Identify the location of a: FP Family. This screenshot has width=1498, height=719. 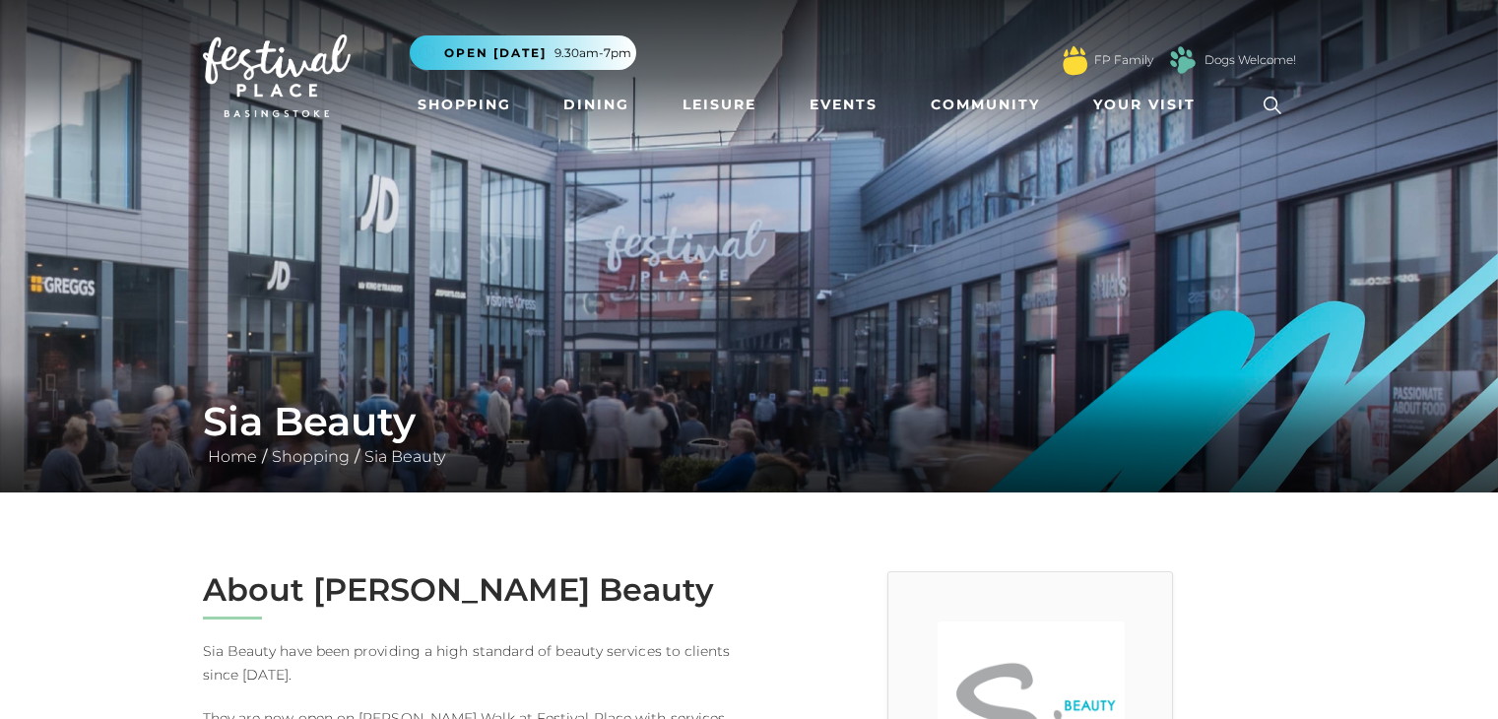
(1123, 60).